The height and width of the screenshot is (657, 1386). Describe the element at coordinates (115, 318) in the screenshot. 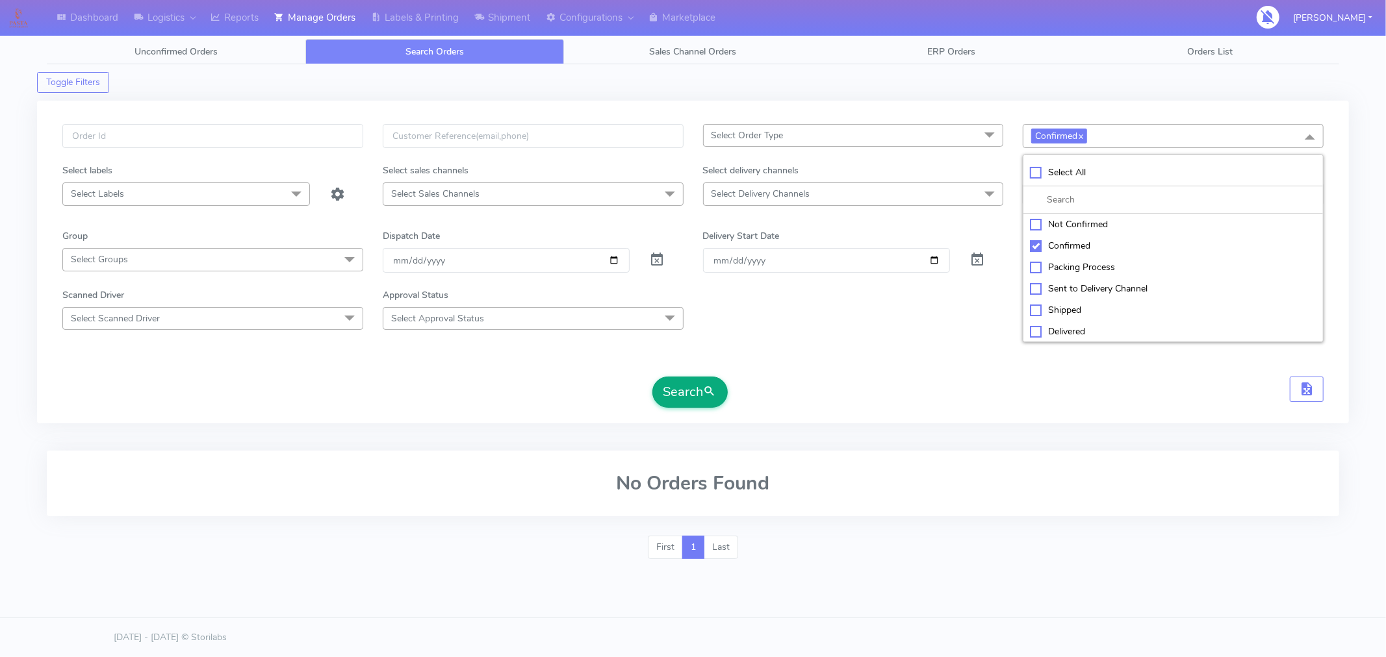

I see `span: Select Scanned Driver` at that location.